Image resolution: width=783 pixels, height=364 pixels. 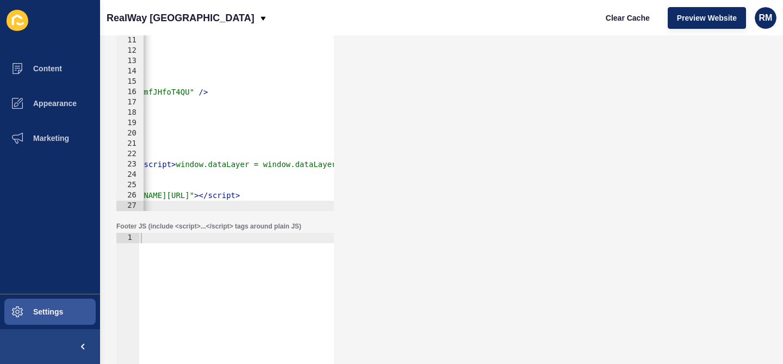 What do you see at coordinates (130, 195) in the screenshot?
I see `div: 26` at bounding box center [130, 195].